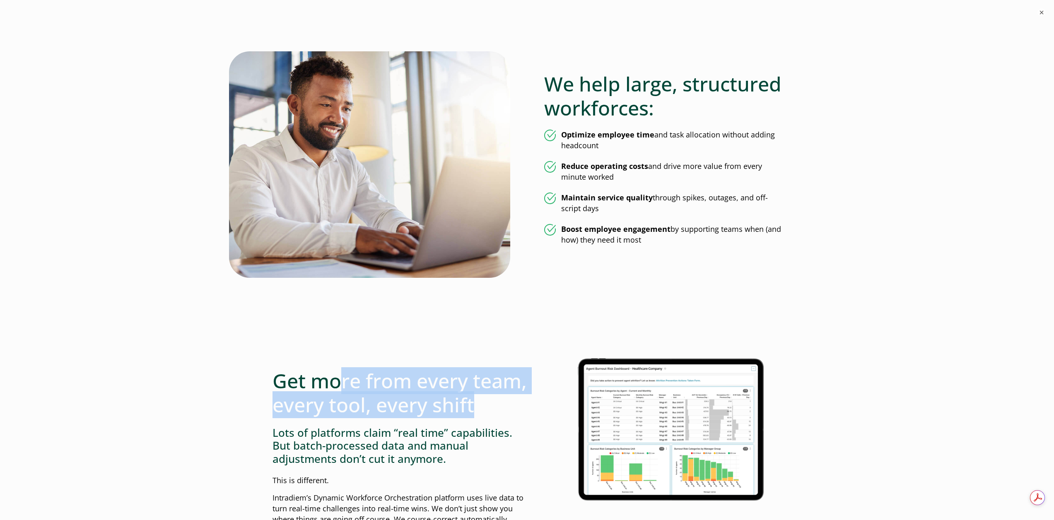  What do you see at coordinates (663, 235) in the screenshot?
I see `li: by supporting teams when (and how) they need it most` at bounding box center [663, 235].